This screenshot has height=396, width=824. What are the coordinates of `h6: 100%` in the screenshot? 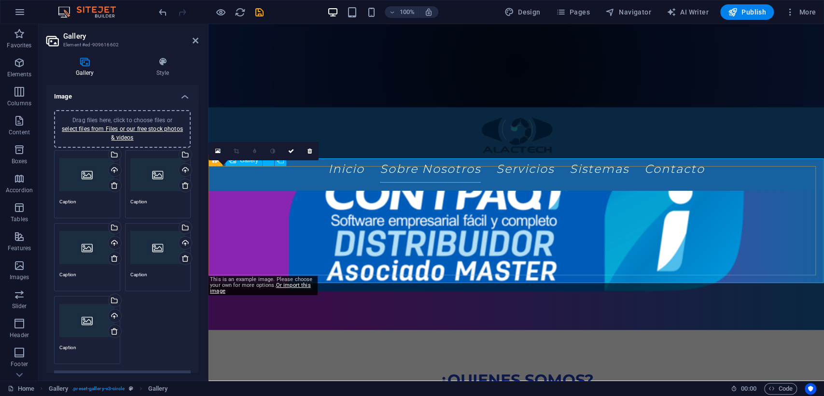 It's located at (407, 12).